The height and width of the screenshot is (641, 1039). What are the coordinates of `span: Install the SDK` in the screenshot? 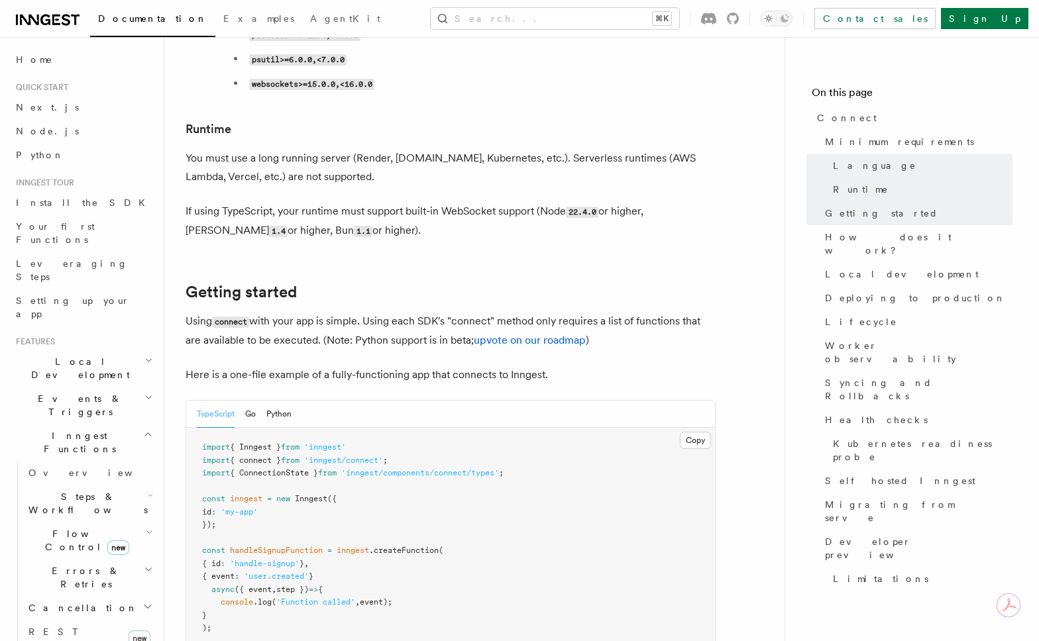 It's located at (84, 203).